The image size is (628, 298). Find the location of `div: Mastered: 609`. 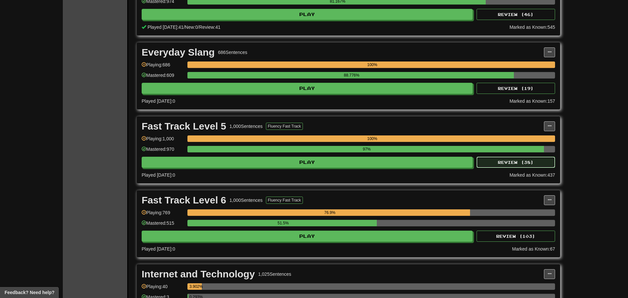

div: Mastered: 609 is located at coordinates (163, 77).